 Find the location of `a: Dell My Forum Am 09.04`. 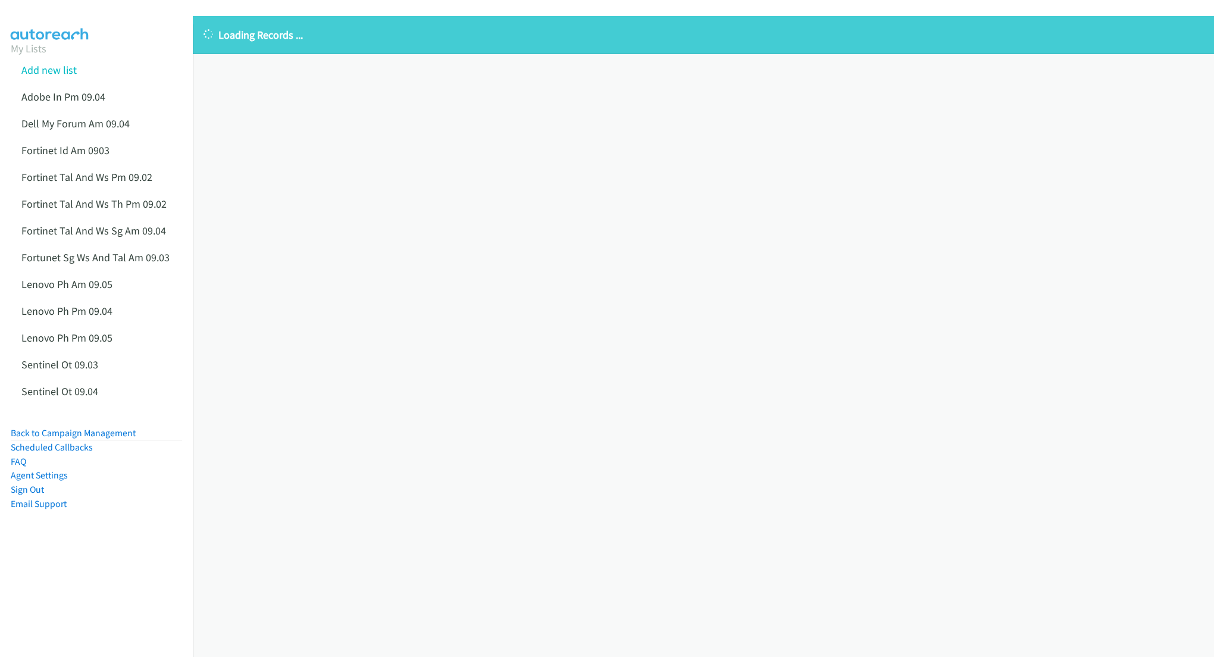

a: Dell My Forum Am 09.04 is located at coordinates (76, 123).